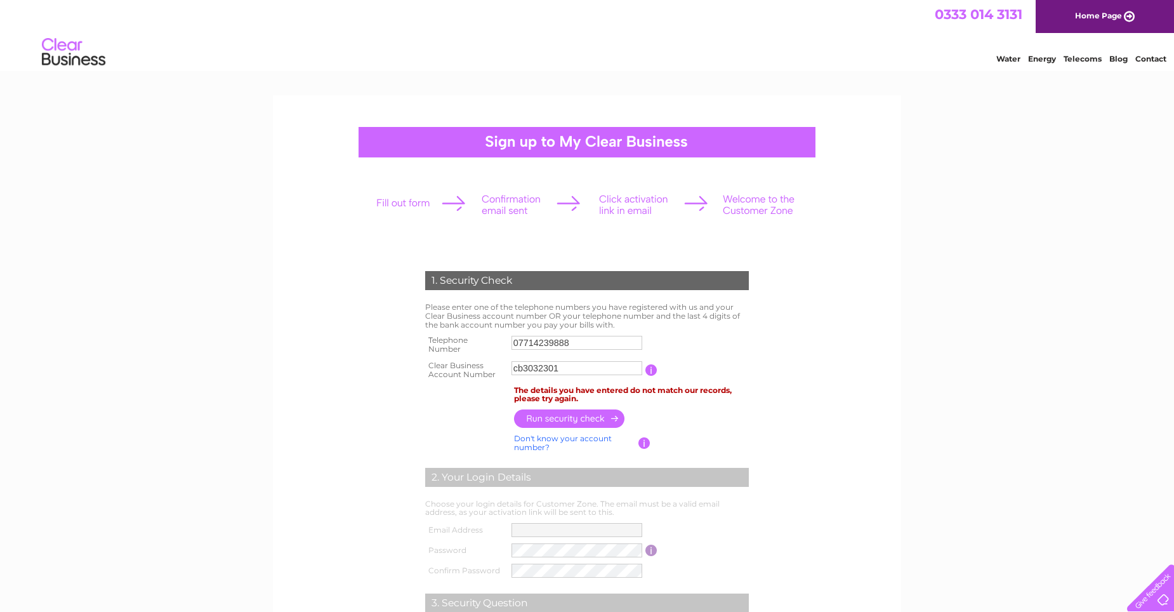 The width and height of the screenshot is (1174, 612). Describe the element at coordinates (978, 14) in the screenshot. I see `span: 0333 014 3131` at that location.